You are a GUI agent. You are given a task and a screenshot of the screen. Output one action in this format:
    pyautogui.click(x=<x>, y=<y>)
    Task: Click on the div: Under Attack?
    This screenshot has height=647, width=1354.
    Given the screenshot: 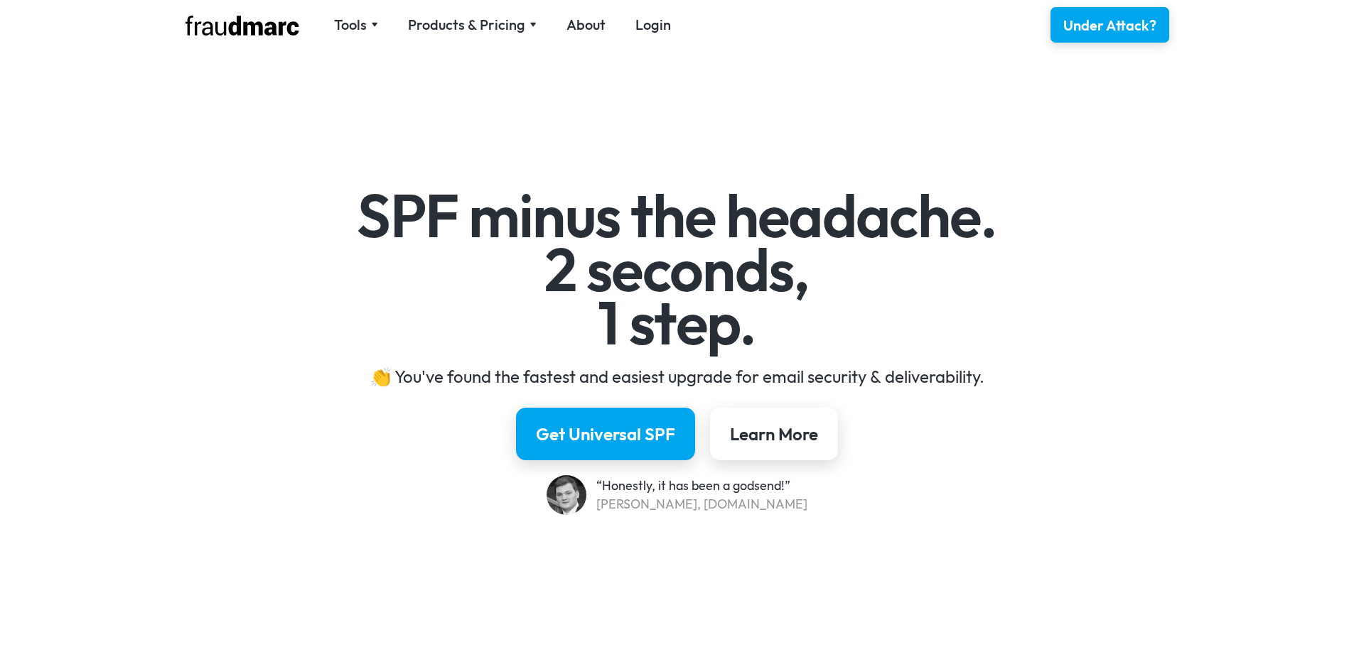 What is the action you would take?
    pyautogui.click(x=1109, y=26)
    